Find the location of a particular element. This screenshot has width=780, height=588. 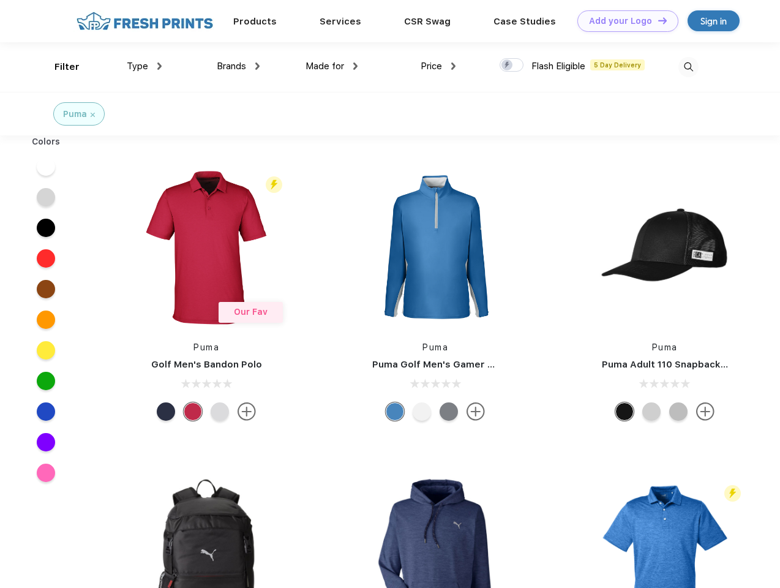

a: Golf Men's Bandon Polo is located at coordinates (206, 364).